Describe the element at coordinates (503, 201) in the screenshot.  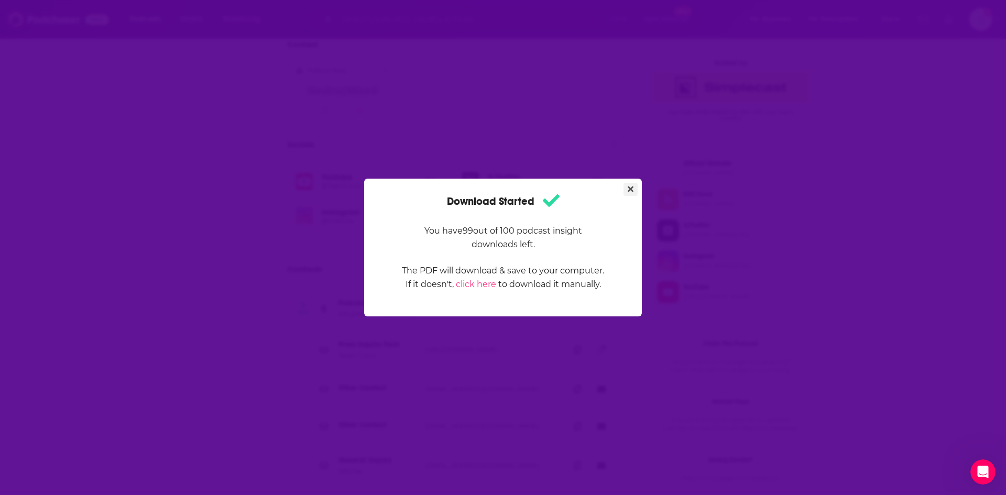
I see `h1: Download Started` at that location.